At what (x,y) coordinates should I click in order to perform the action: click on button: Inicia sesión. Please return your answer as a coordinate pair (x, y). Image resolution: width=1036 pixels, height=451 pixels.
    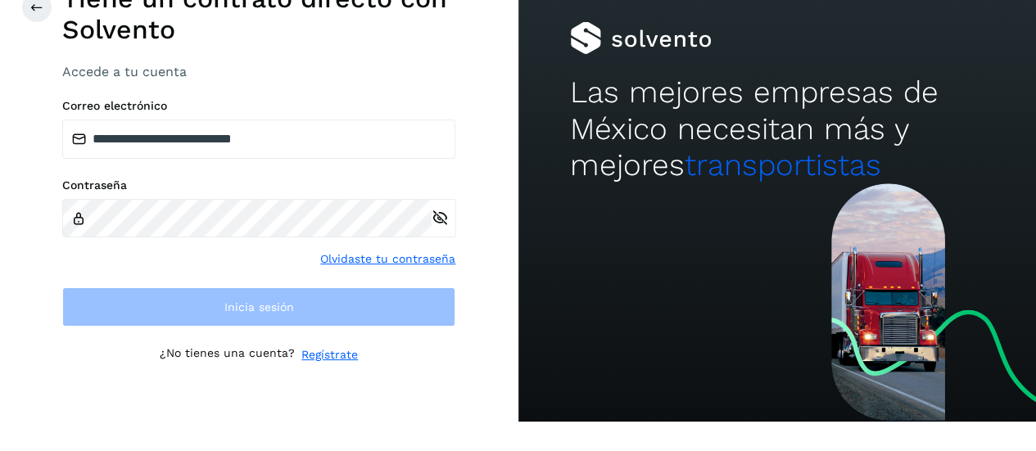
    Looking at the image, I should click on (259, 307).